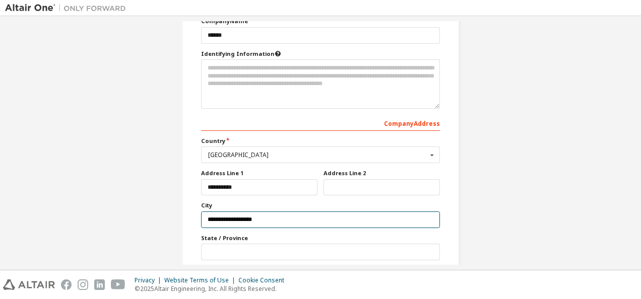 Image resolution: width=641 pixels, height=299 pixels. Describe the element at coordinates (321, 141) in the screenshot. I see `label: Country` at that location.